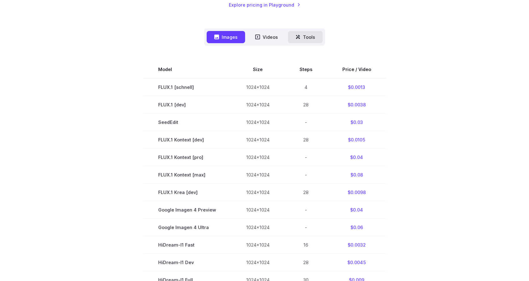 This screenshot has width=529, height=281. I want to click on td: HiDream-I1 Fast, so click(187, 245).